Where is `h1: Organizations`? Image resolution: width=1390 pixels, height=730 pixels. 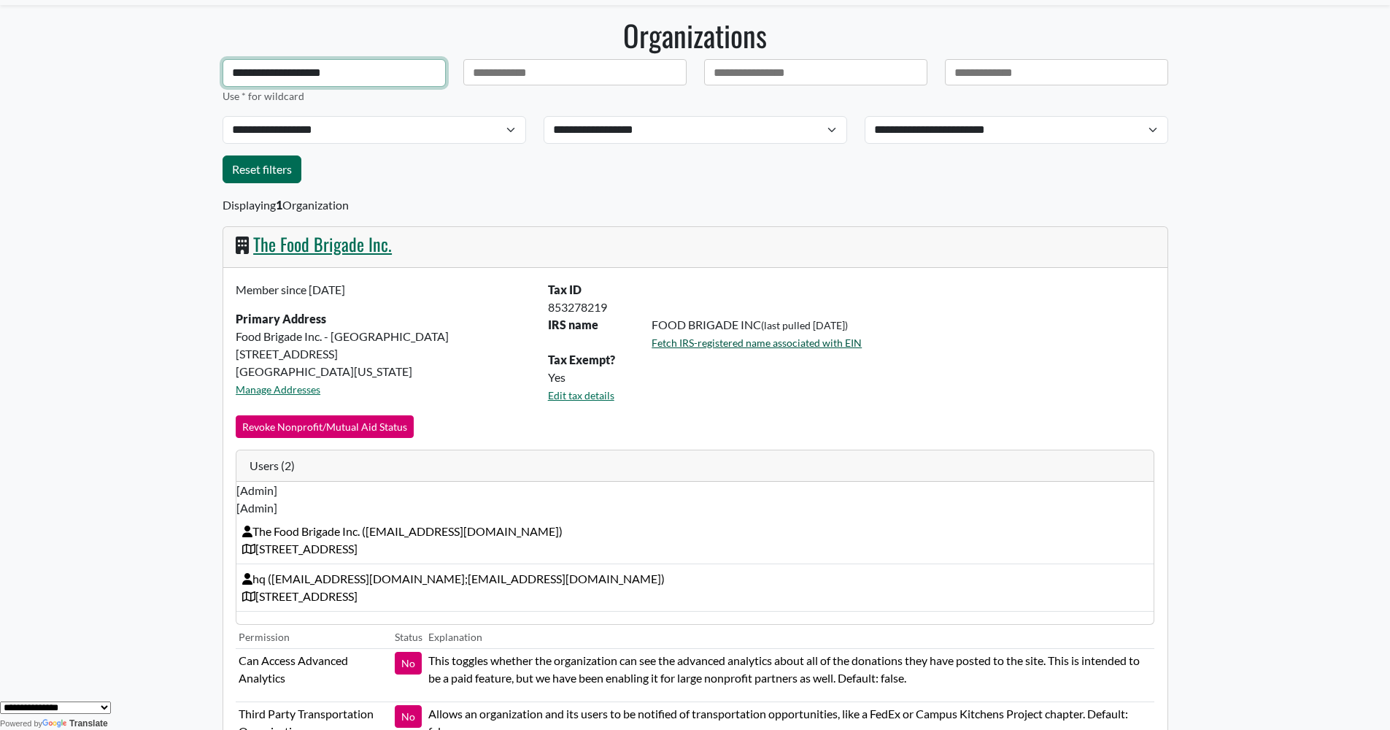
h1: Organizations is located at coordinates (695, 35).